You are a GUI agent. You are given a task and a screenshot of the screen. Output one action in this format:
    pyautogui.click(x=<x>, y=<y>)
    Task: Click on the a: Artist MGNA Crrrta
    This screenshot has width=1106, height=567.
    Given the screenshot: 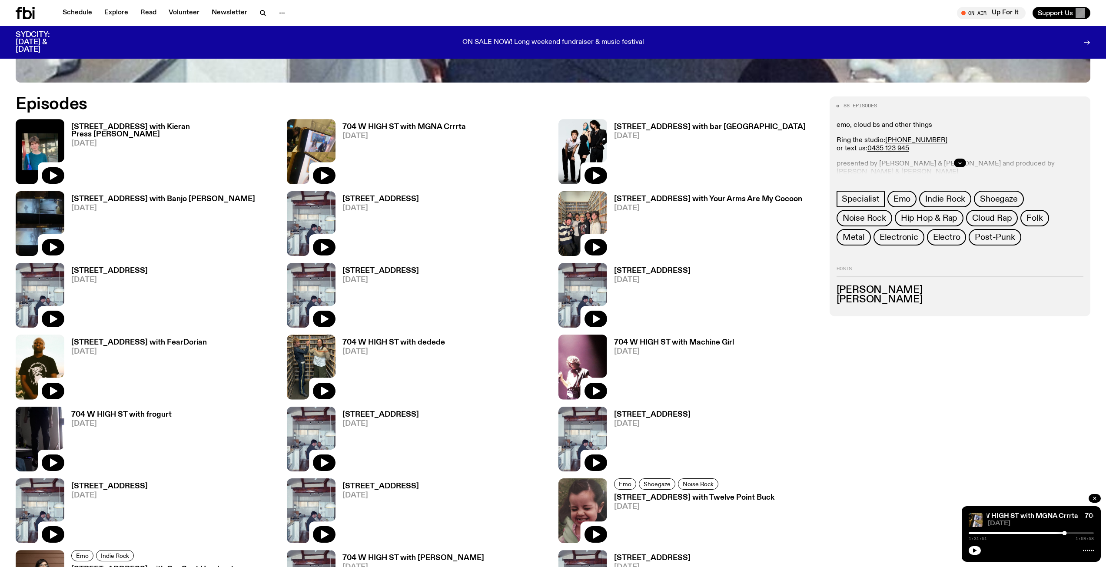 What is the action you would take?
    pyautogui.click(x=976, y=520)
    